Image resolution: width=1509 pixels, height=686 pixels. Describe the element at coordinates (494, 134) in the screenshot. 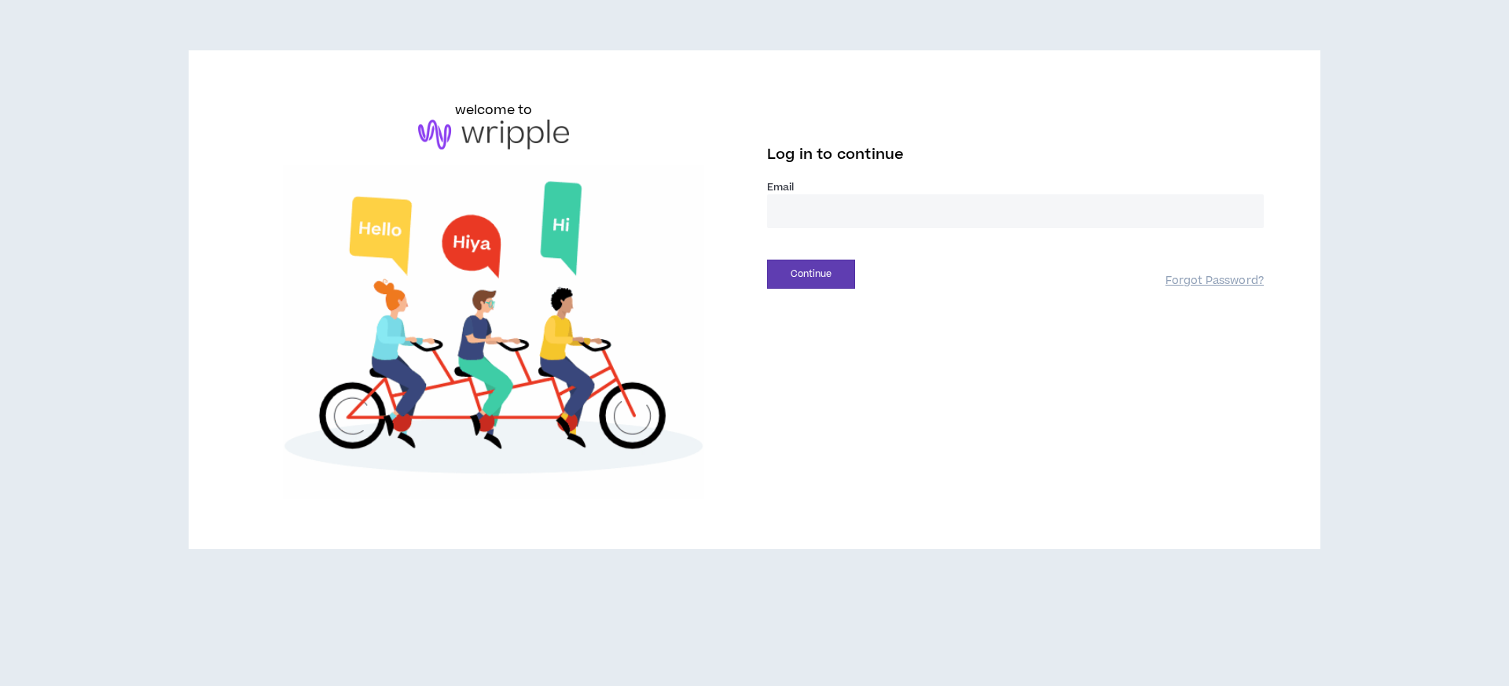

I see `img: logo-brand.png` at that location.